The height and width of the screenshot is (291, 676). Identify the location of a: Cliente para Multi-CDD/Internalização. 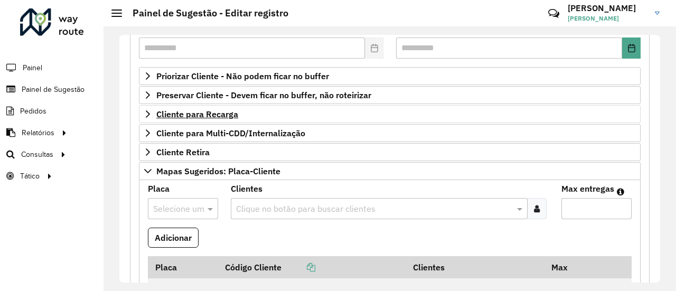
(390, 133).